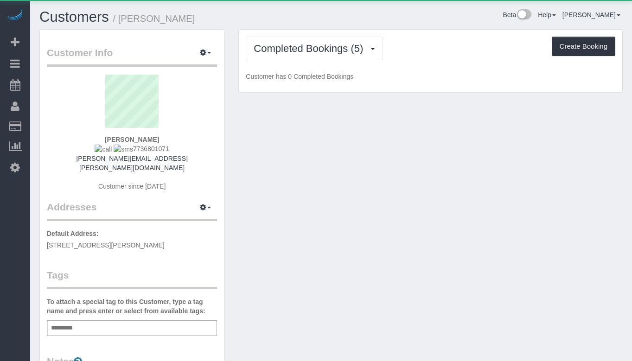 Image resolution: width=632 pixels, height=361 pixels. I want to click on img: Automaid Logo, so click(15, 16).